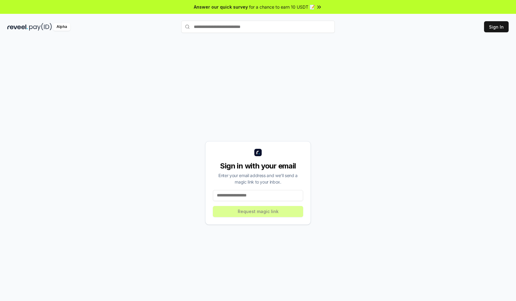  Describe the element at coordinates (497, 27) in the screenshot. I see `button: Sign In` at that location.